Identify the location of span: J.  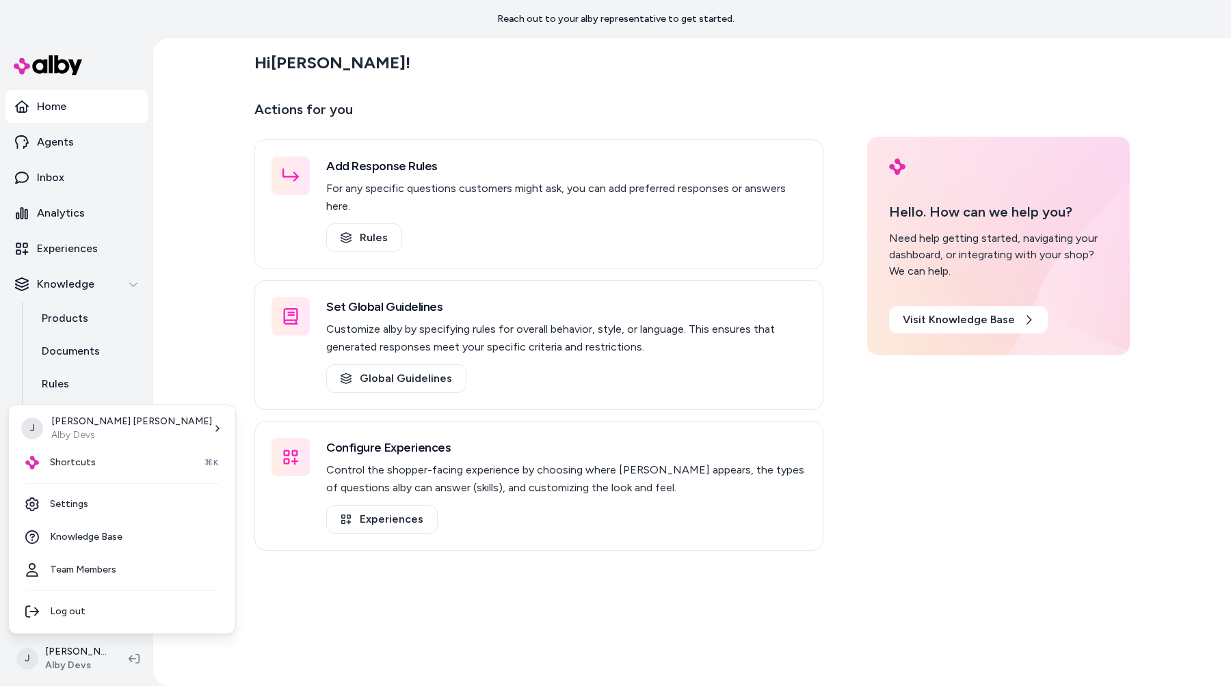
(32, 429).